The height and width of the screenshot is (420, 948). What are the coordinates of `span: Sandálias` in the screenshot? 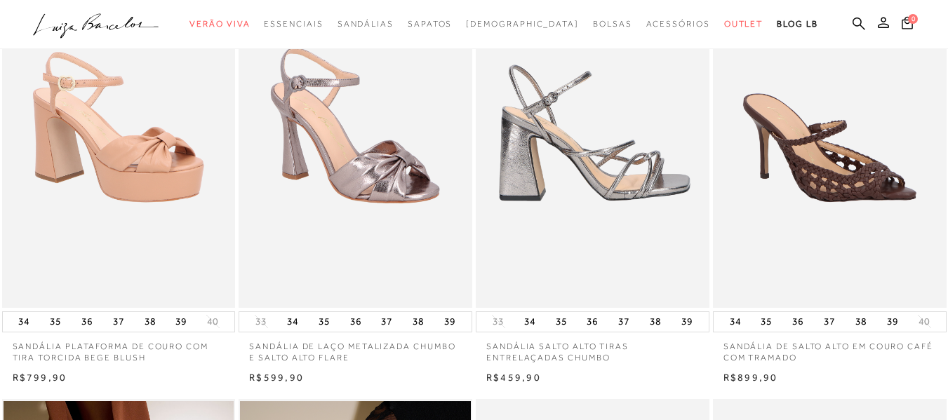 It's located at (365, 24).